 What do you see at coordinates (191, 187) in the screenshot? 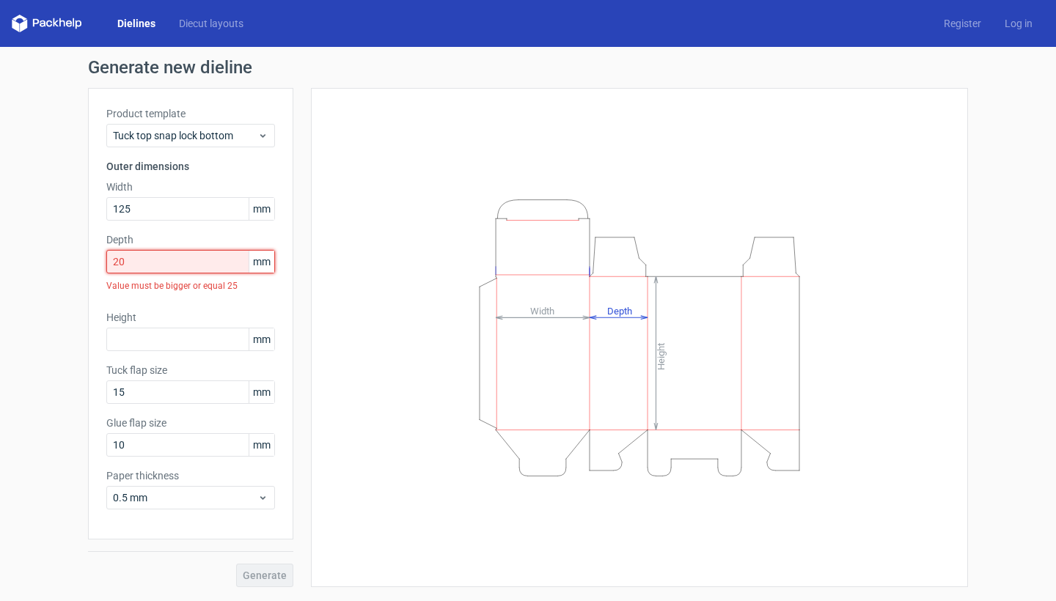
I see `label: Width` at bounding box center [191, 187].